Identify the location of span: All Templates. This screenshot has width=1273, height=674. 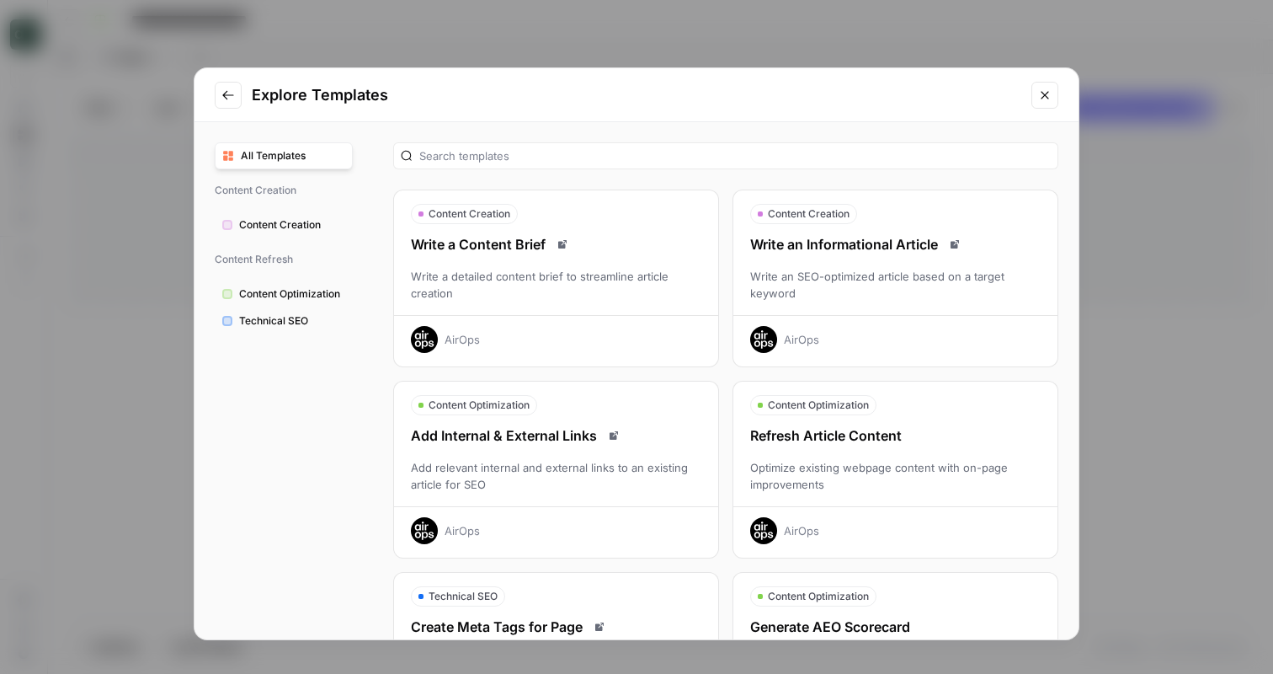
(293, 156).